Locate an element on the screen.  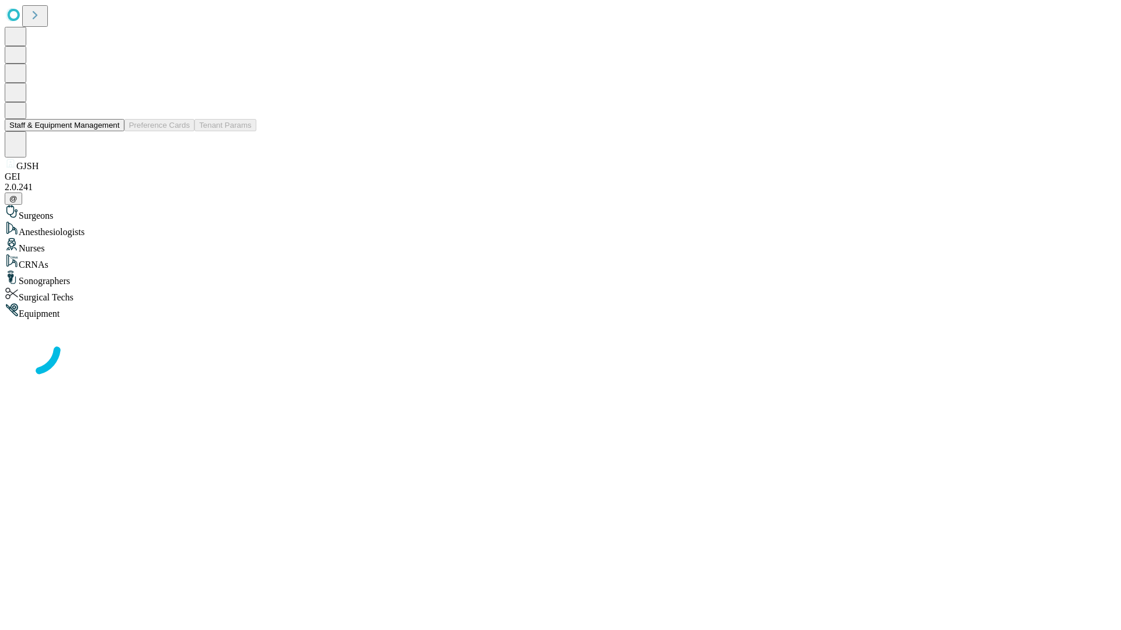
div: 2.0.241 is located at coordinates (560, 187).